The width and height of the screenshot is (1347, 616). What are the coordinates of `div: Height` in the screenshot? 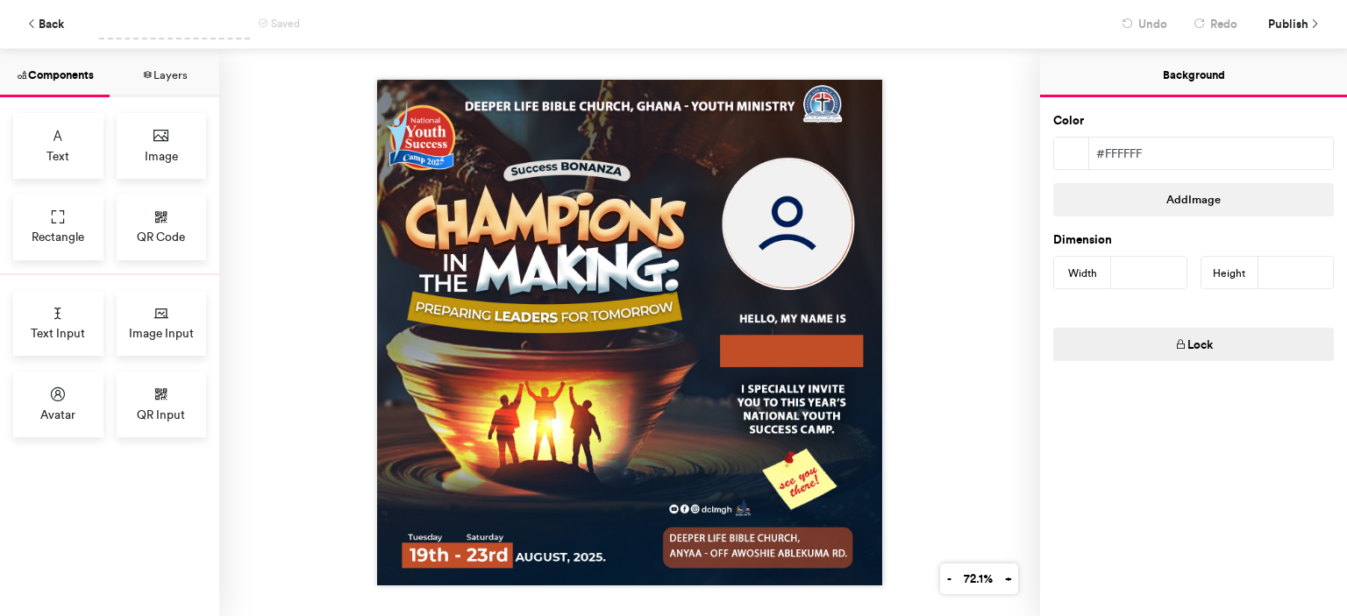 It's located at (1229, 274).